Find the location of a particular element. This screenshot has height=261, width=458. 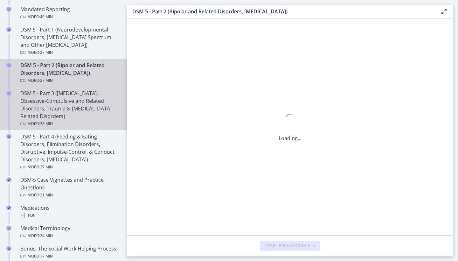

div: Bonus: The Social Work Helping Process is located at coordinates (70, 252).